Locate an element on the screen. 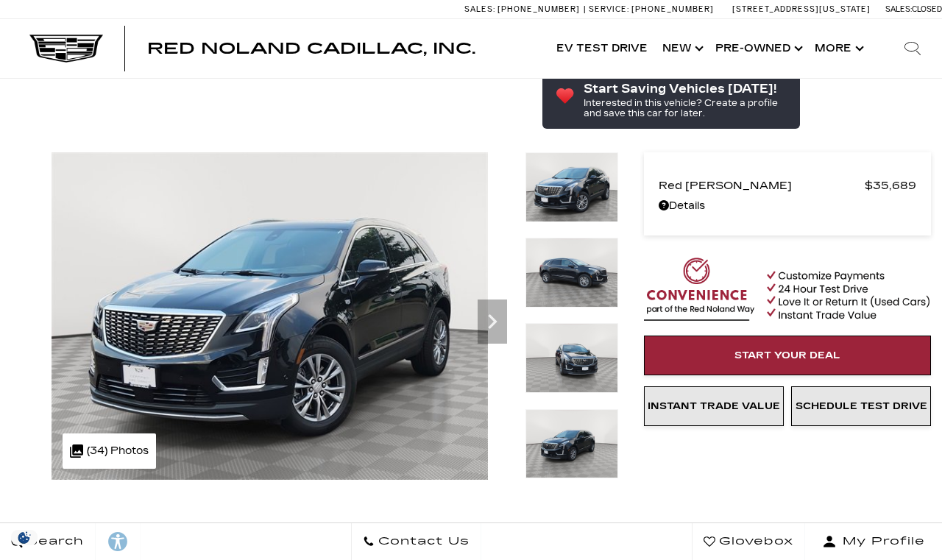 The image size is (942, 560). a: Glovebox is located at coordinates (748, 542).